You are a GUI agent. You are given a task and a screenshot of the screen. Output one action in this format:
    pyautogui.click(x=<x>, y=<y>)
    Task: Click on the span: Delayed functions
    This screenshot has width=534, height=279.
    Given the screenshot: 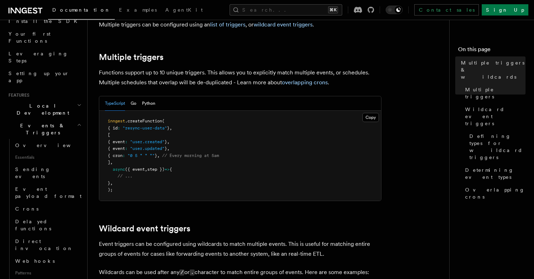 What is the action you would take?
    pyautogui.click(x=33, y=225)
    